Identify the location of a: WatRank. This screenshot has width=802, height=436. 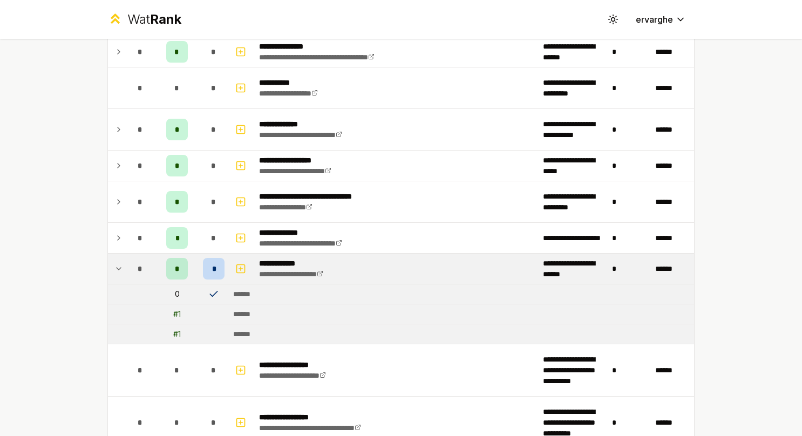
(144, 19).